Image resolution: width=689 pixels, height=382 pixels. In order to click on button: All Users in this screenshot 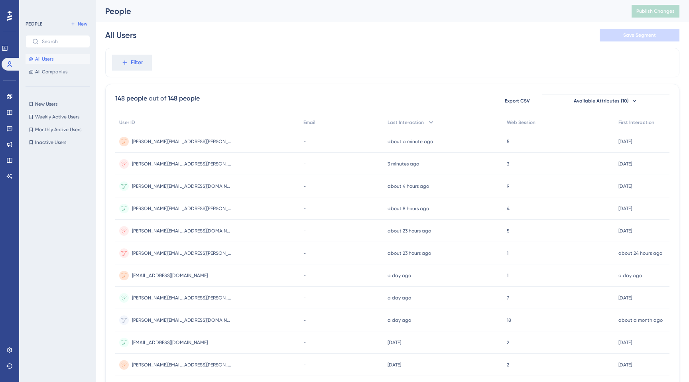, I will do `click(58, 59)`.